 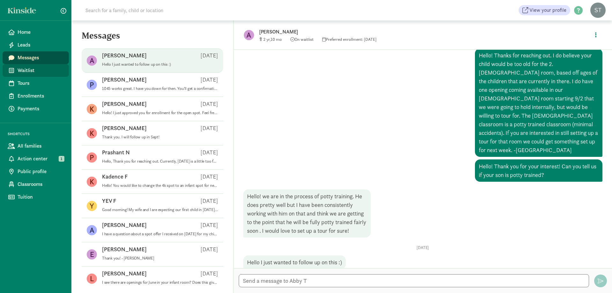 What do you see at coordinates (294, 262) in the screenshot?
I see `div: Hello I just wanted to follow up on this :)` at bounding box center [294, 262].